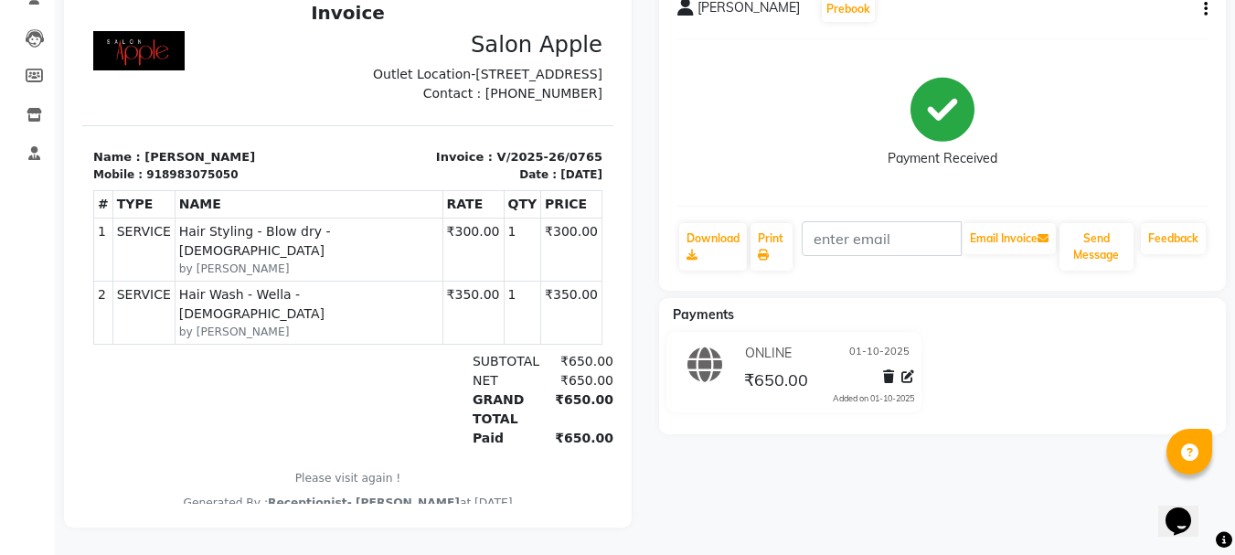  I want to click on span: 01-10-2025, so click(880, 353).